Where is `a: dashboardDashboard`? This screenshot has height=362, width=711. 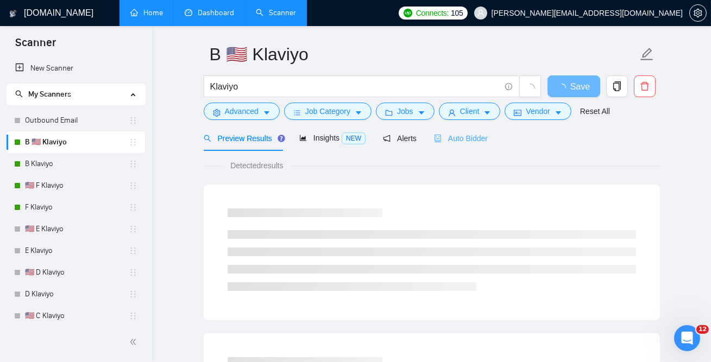 a: dashboardDashboard is located at coordinates (209, 12).